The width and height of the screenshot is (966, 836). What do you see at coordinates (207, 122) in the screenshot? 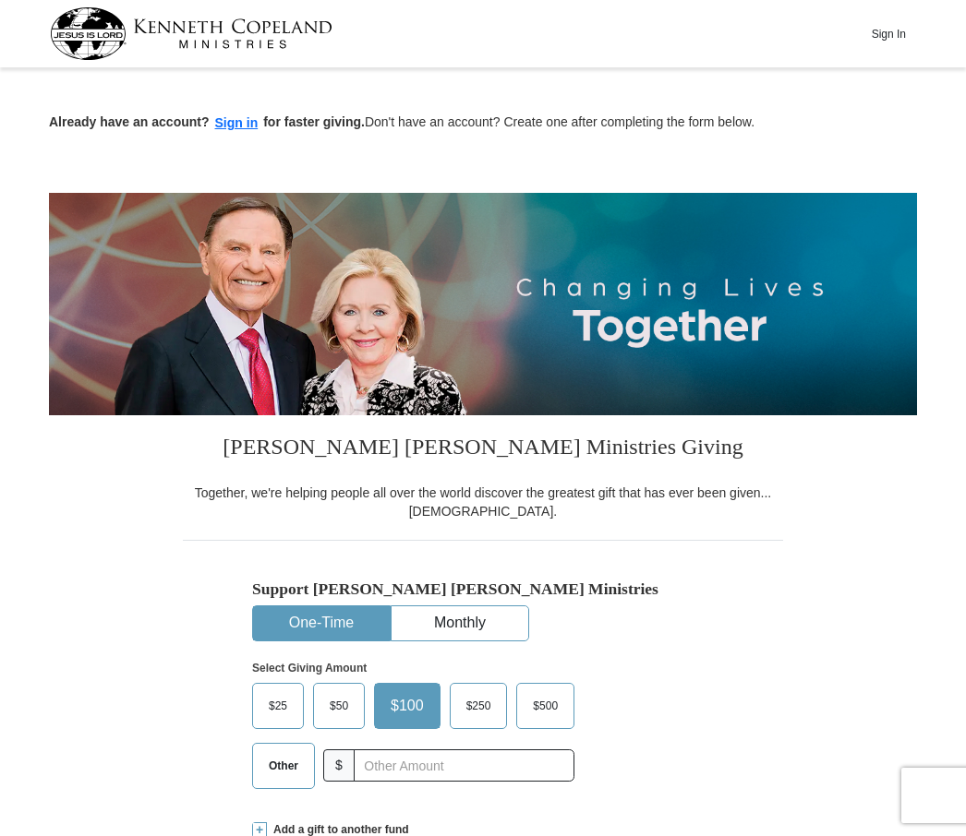
I see `strong: Already have an account? for faster giving.` at bounding box center [207, 122].